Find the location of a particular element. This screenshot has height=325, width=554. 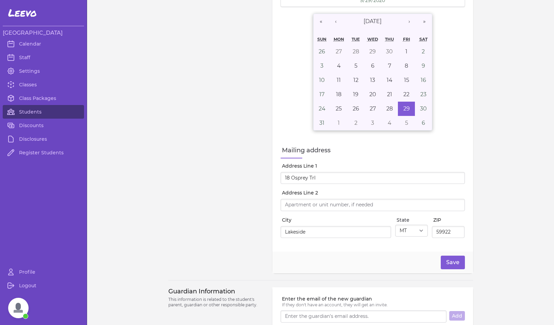

abbr: Sunday is located at coordinates (321, 39).